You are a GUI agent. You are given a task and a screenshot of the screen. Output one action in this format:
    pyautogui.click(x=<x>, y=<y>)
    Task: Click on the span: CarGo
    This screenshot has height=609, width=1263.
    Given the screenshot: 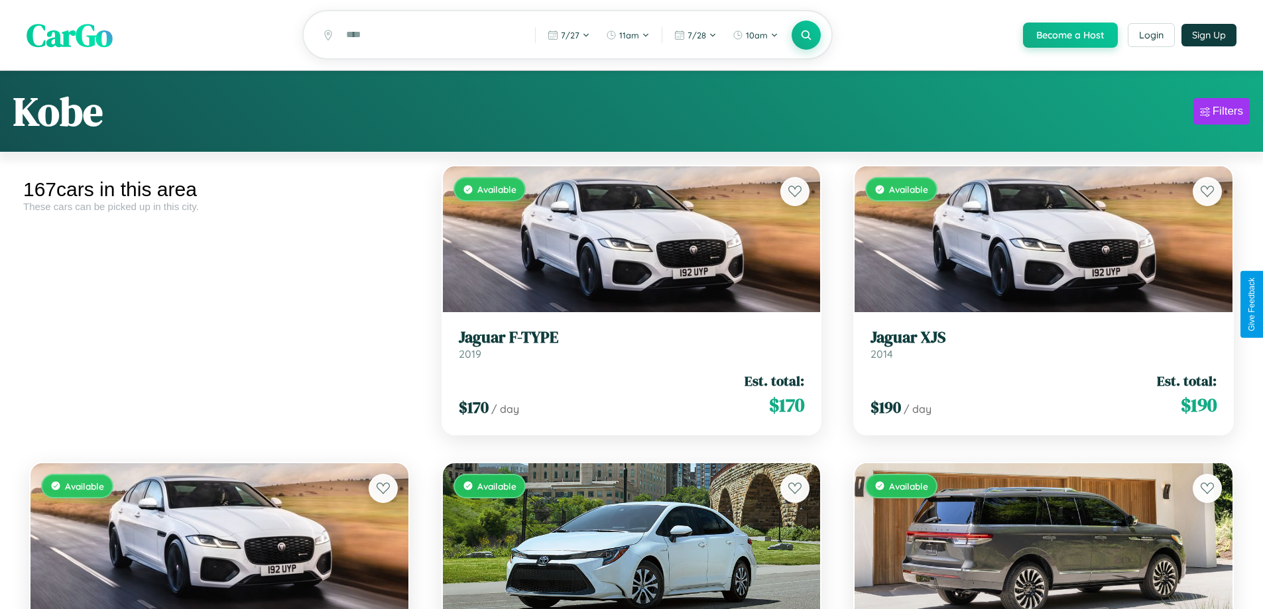 What is the action you would take?
    pyautogui.click(x=70, y=35)
    